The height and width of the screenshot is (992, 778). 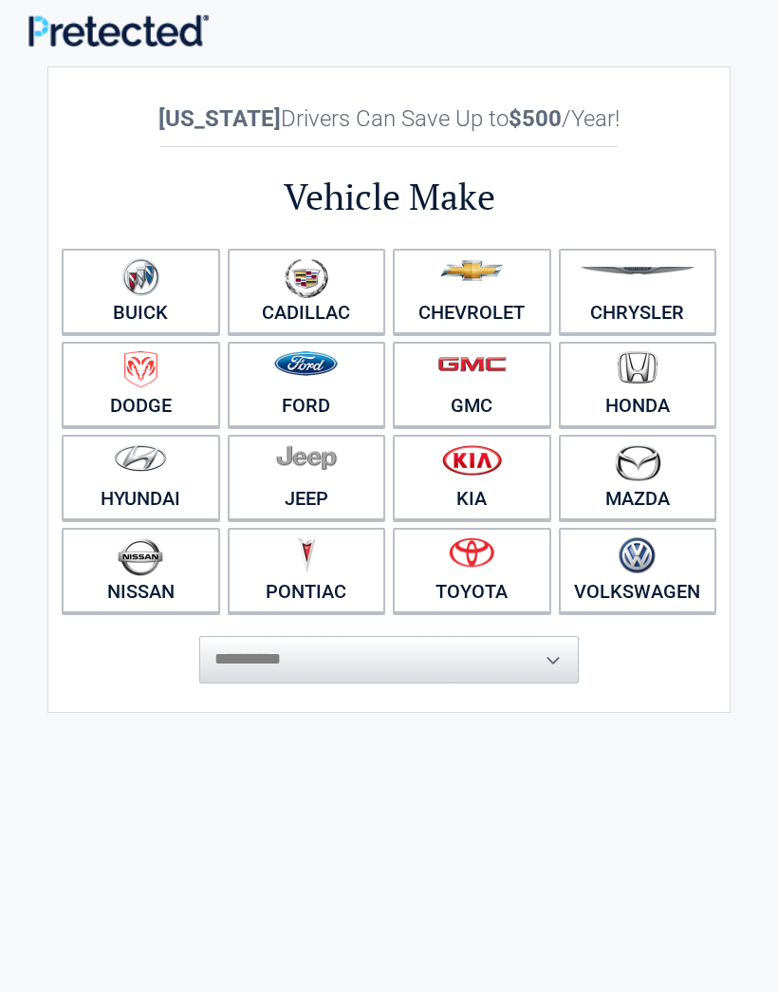 I want to click on img: buick, so click(x=140, y=277).